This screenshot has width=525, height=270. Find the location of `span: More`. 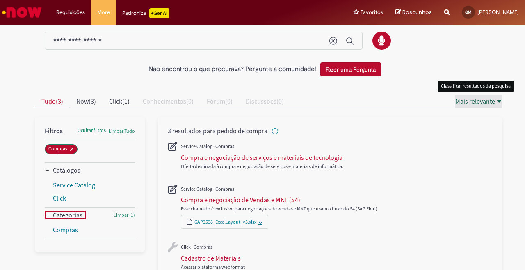

span: More is located at coordinates (103, 12).